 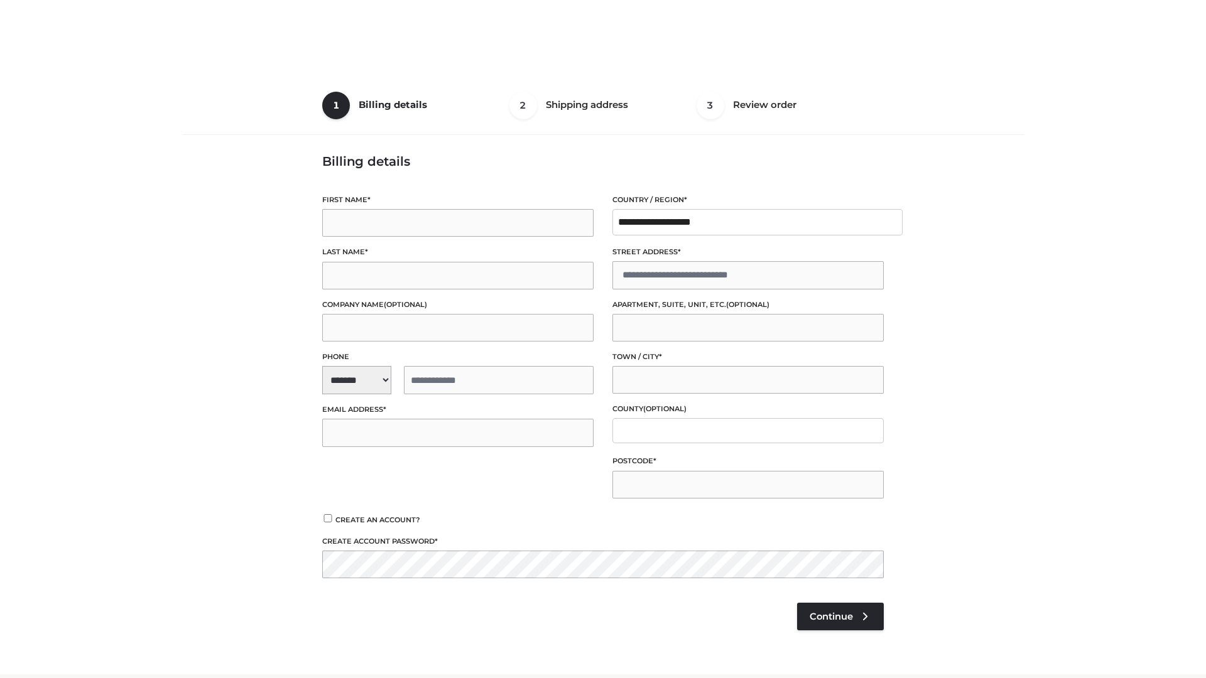 I want to click on span: Create an account?, so click(x=377, y=520).